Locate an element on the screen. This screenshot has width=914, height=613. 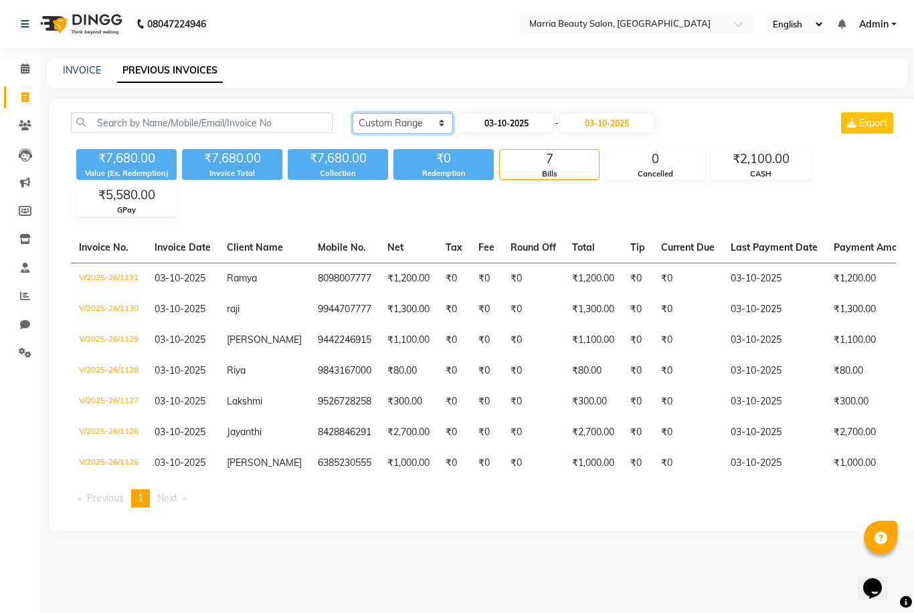
td: V/2025-26/1131 is located at coordinates (108, 278).